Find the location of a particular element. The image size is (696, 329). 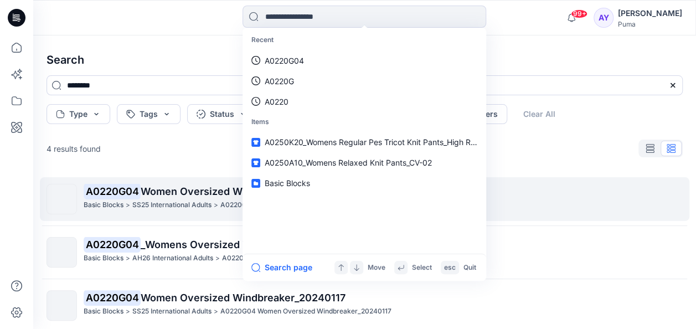

a: A0250K20_Womens Regular Pes Tricot Knit Pants_High Rise_Closed cuff_CV01 is located at coordinates (364, 142).